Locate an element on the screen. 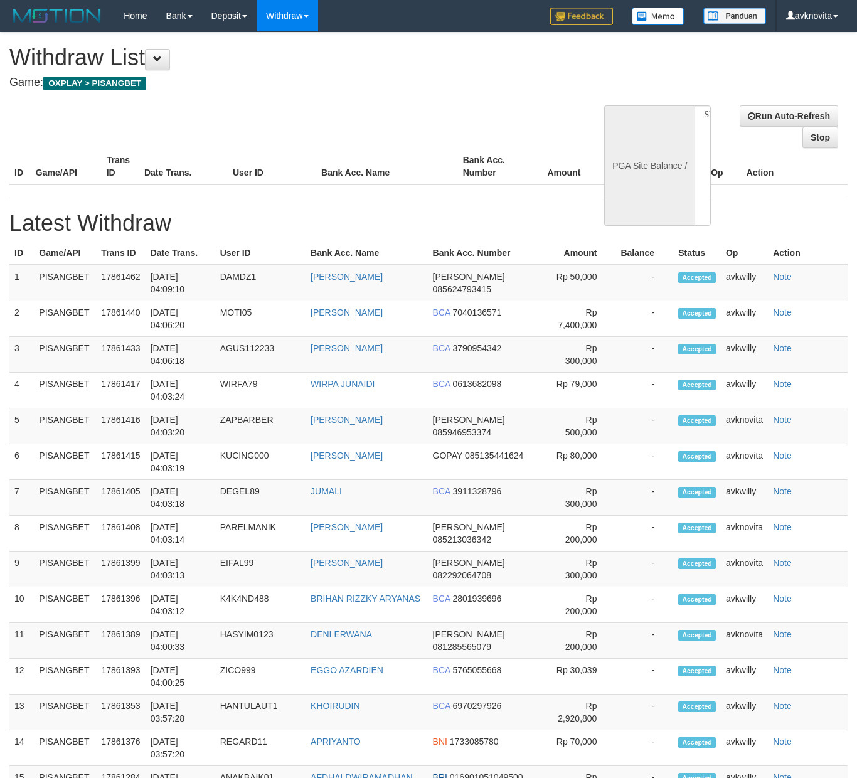 The image size is (857, 778). td: 17861396 is located at coordinates (121, 605).